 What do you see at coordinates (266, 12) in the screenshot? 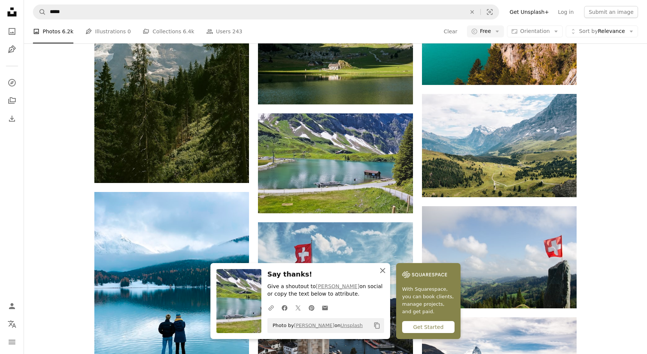
I see `form: Find visuals sitewide` at bounding box center [266, 12].